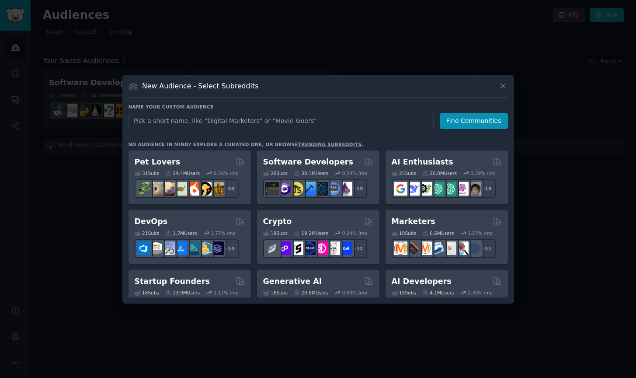 The width and height of the screenshot is (636, 378). I want to click on img: CryptoNews, so click(333, 248).